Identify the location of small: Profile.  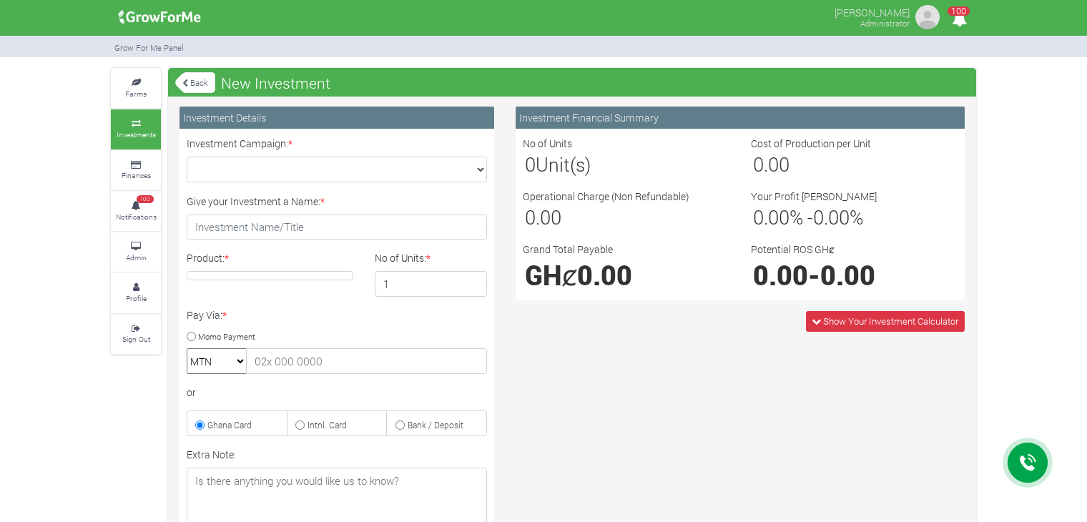
(136, 298).